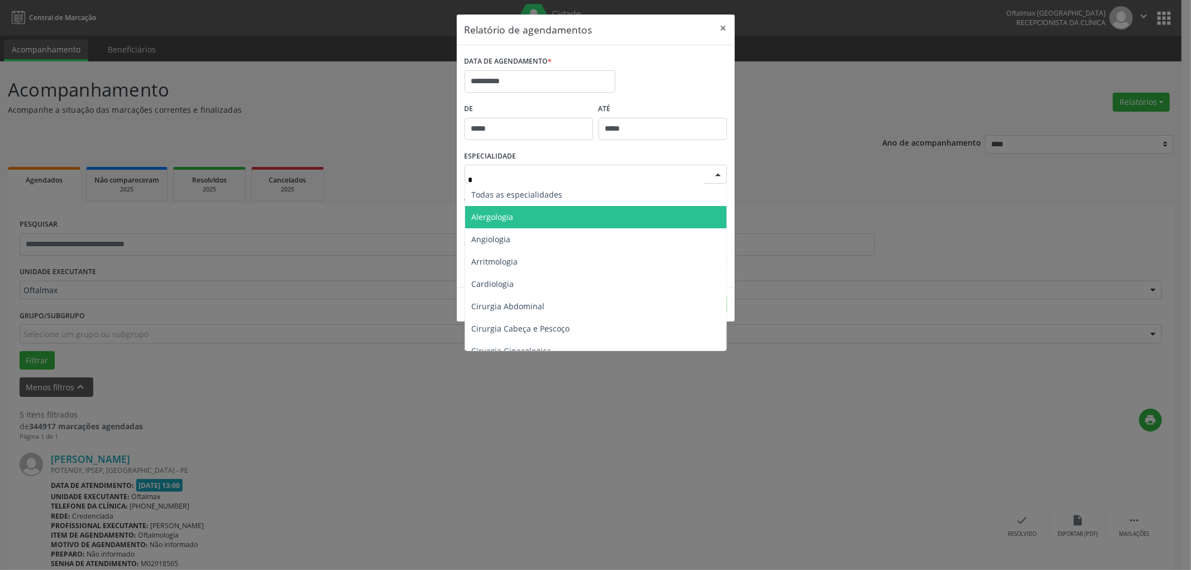 The height and width of the screenshot is (570, 1191). I want to click on span: Angiologia, so click(491, 239).